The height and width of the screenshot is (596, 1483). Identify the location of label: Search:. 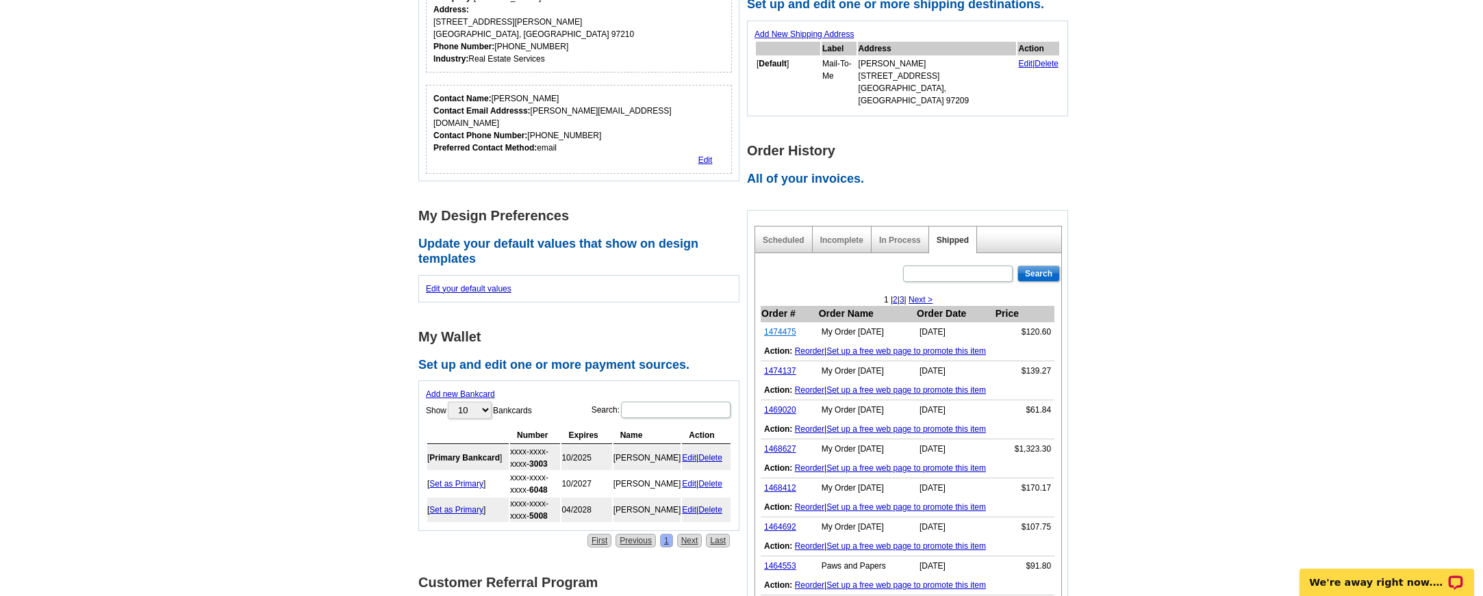
(662, 410).